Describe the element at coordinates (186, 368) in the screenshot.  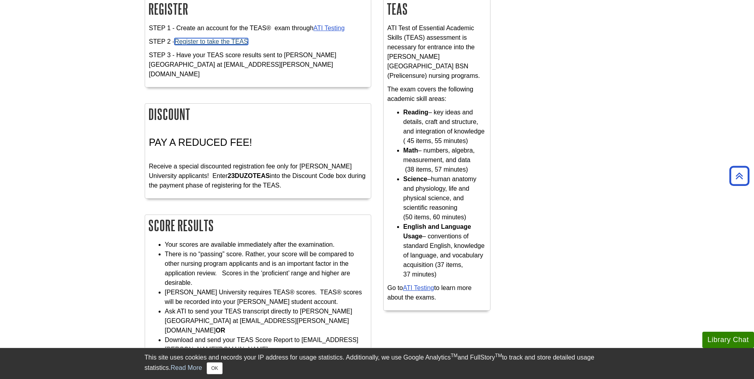
I see `a: Read More` at that location.